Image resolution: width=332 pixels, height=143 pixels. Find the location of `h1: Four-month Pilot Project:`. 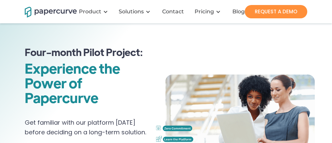

h1: Four-month Pilot Project: is located at coordinates (88, 54).